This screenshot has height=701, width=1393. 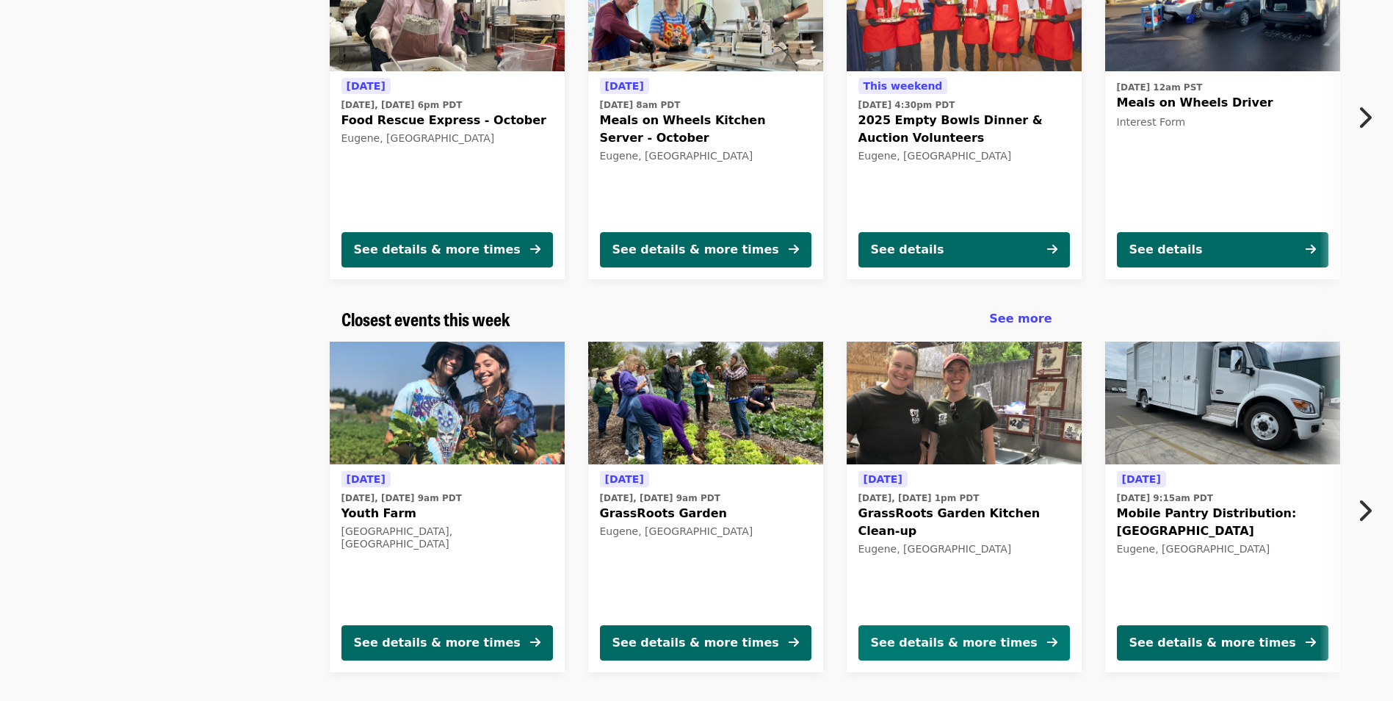 I want to click on a: See details for "Mobile Pantry Distribution: Bethel School District", so click(x=1223, y=507).